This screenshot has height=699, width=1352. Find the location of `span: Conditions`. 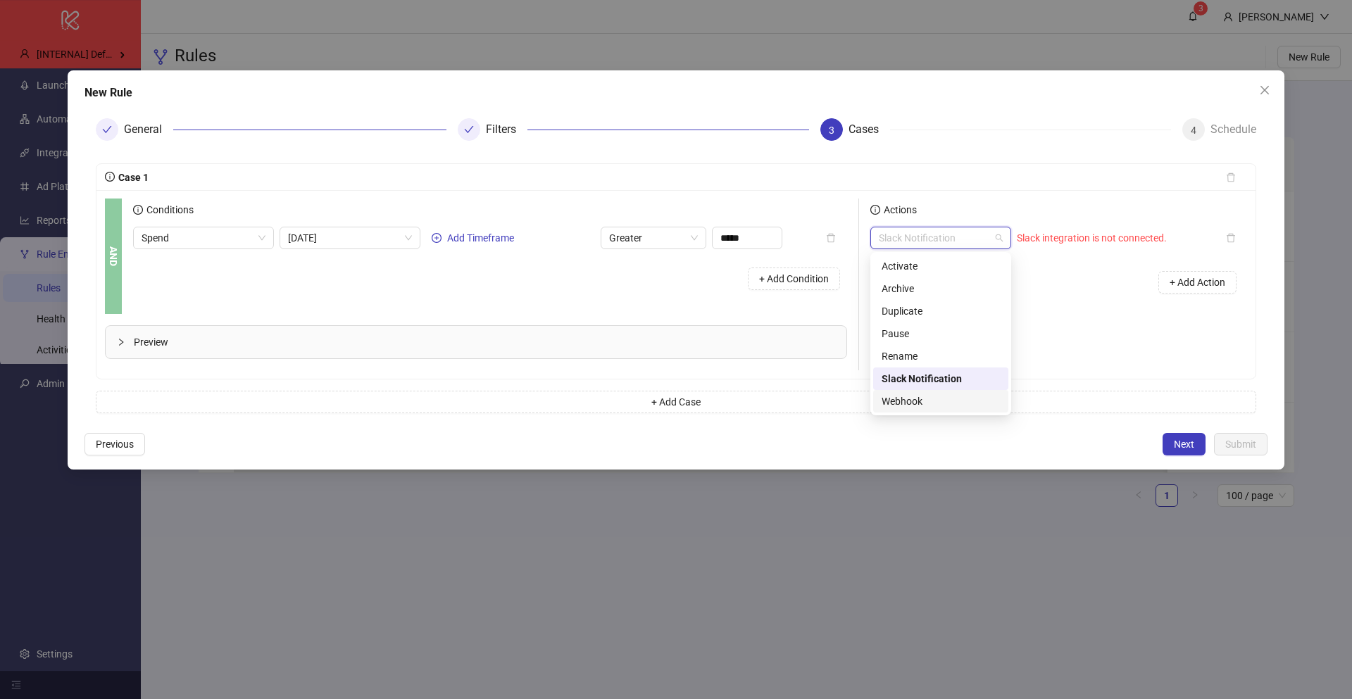

span: Conditions is located at coordinates (168, 210).